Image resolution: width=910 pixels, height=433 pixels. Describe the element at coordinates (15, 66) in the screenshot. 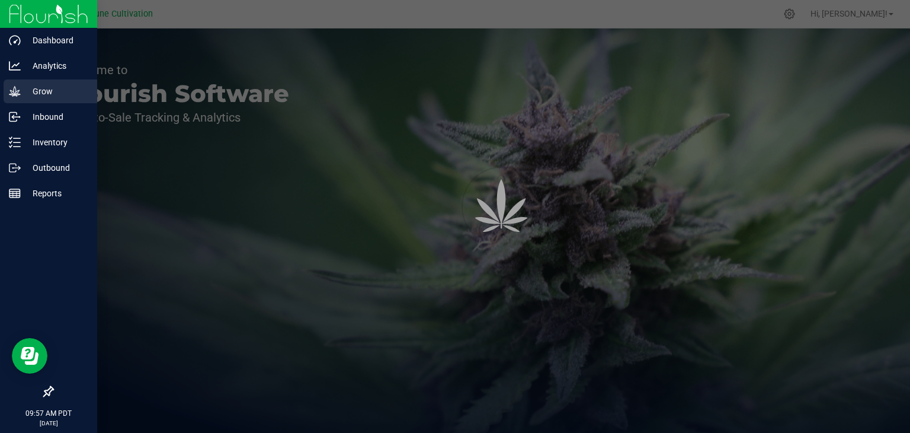

I see `inline-svg: Analytics` at that location.